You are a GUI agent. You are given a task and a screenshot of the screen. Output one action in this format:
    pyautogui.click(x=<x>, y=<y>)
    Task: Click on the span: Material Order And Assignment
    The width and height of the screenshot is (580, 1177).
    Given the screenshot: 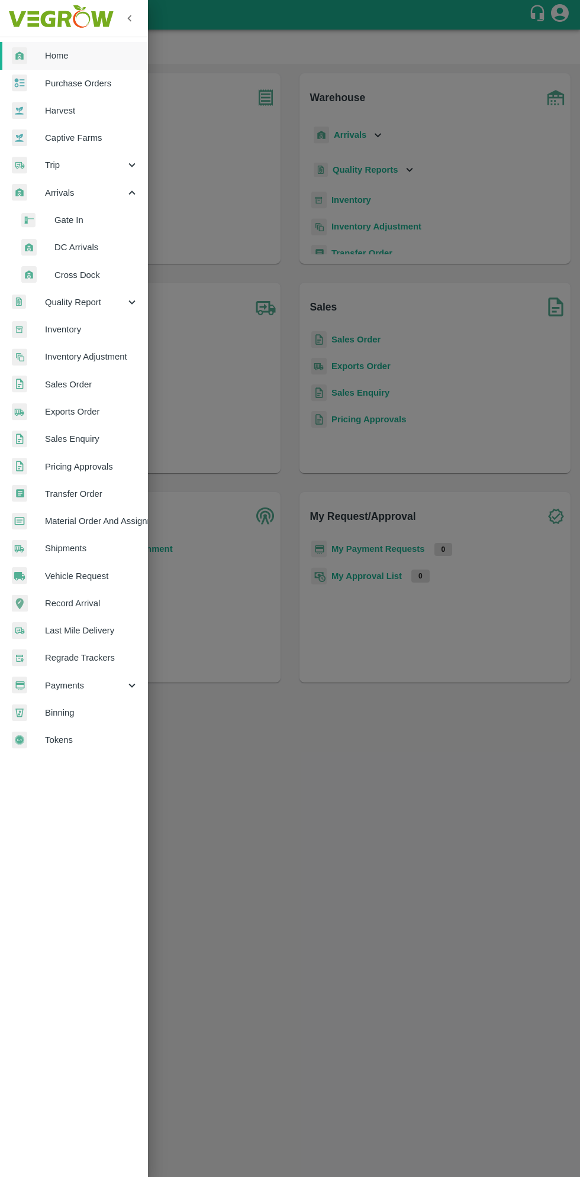 What is the action you would take?
    pyautogui.click(x=92, y=521)
    